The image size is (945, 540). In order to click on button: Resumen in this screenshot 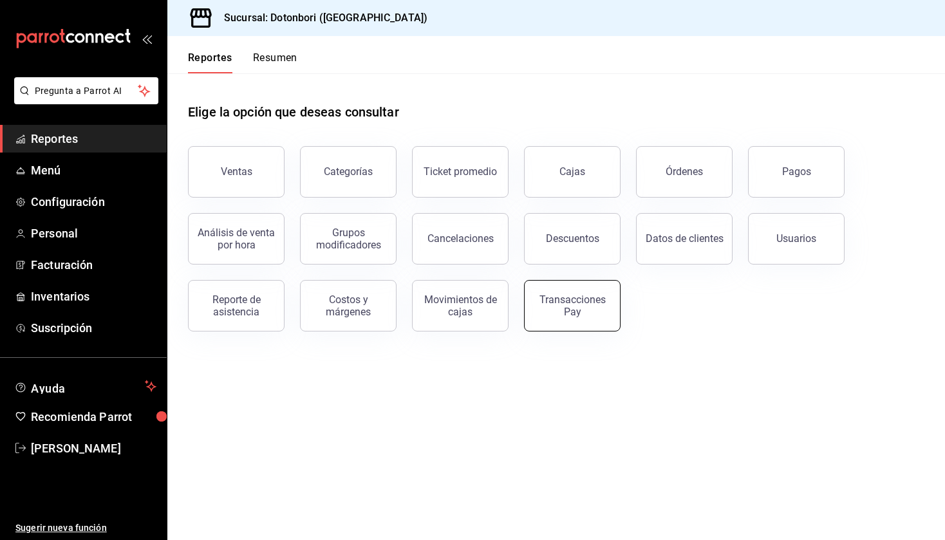, I will do `click(275, 62)`.